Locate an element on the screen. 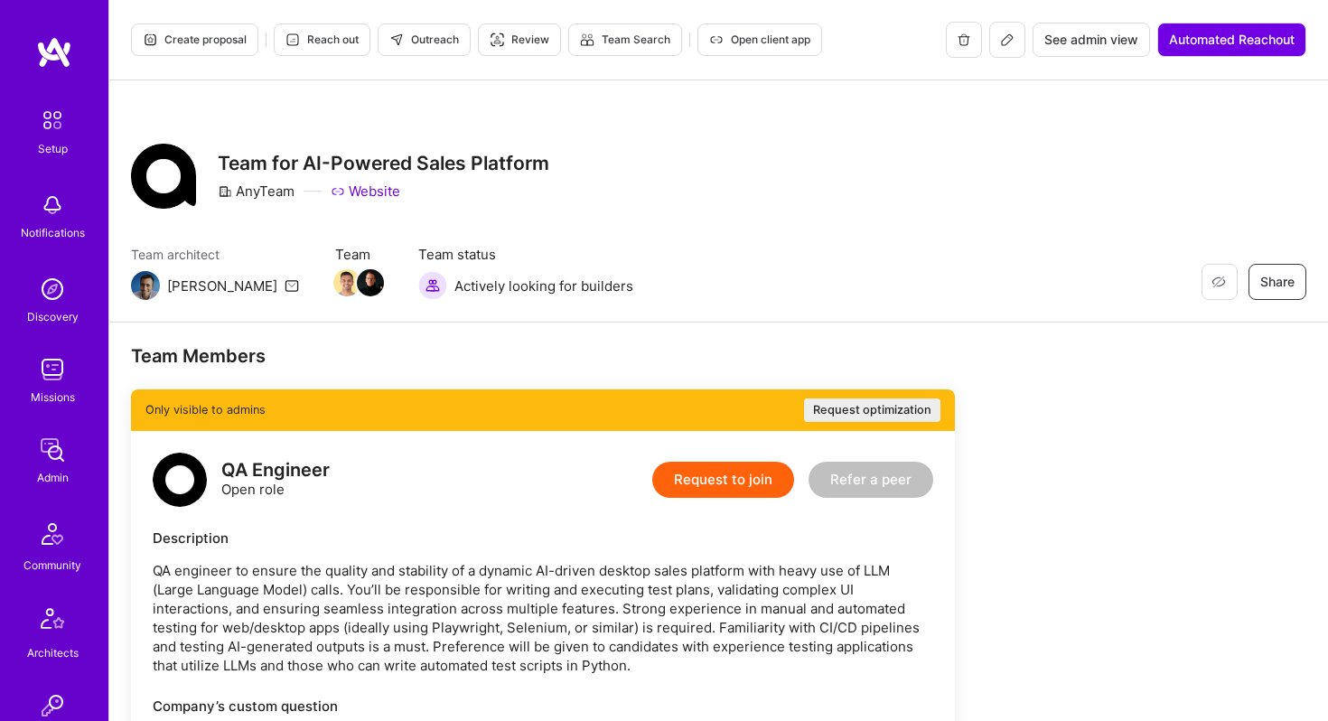 The height and width of the screenshot is (721, 1328). h3: Team for AI-Powered Sales Platform is located at coordinates (383, 163).